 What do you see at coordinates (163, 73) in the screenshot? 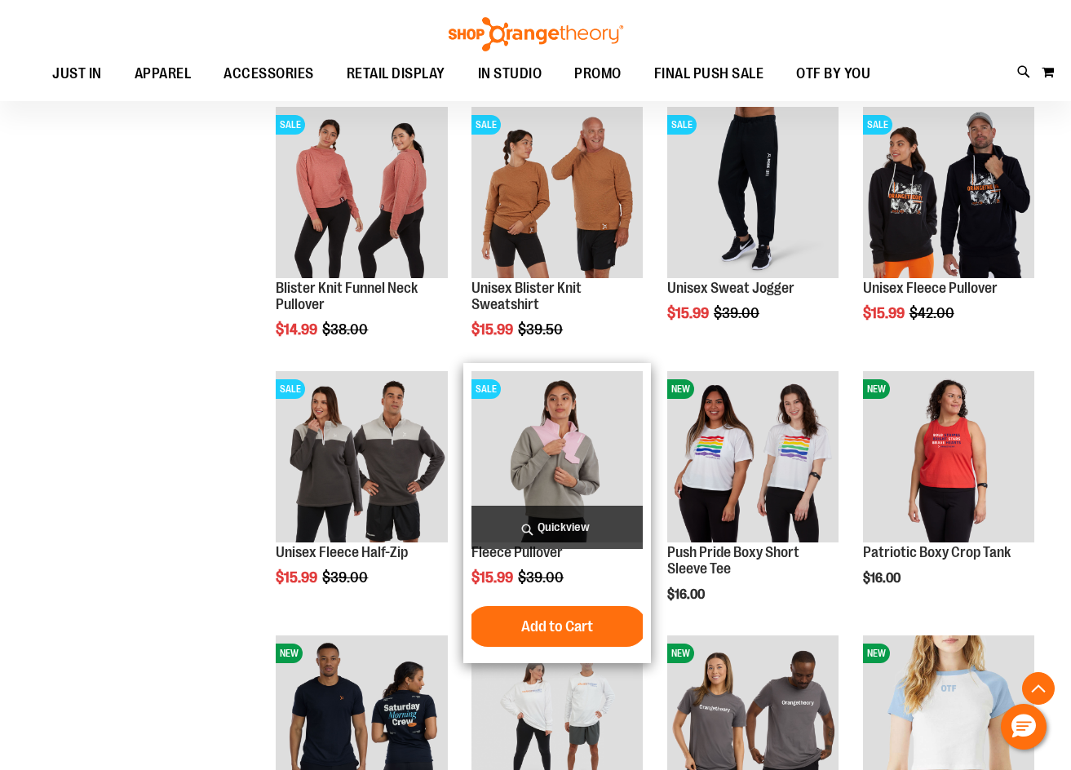
I see `a: APPAREL` at bounding box center [163, 73].